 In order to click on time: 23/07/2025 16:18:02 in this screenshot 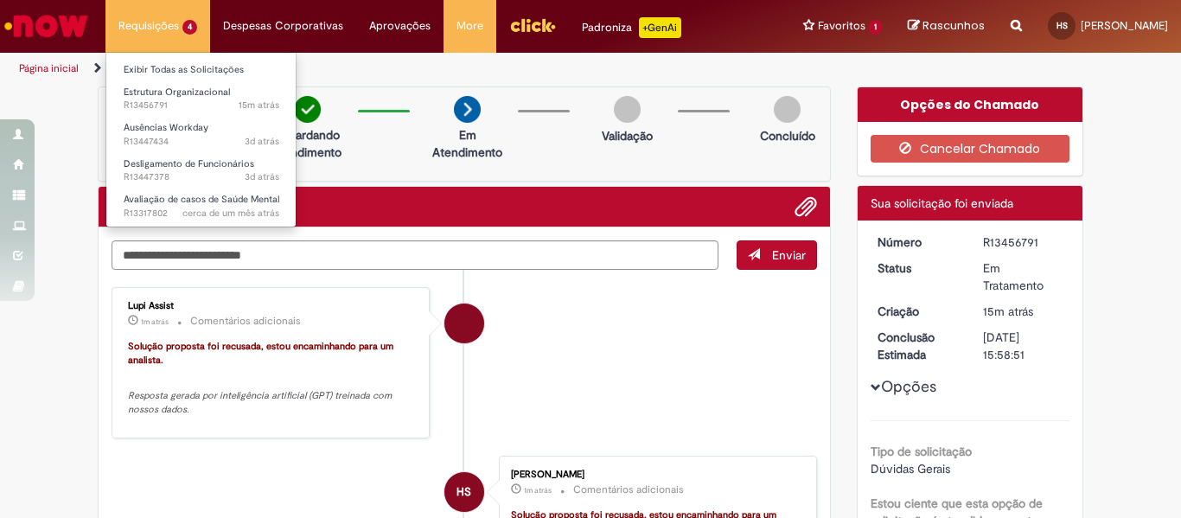, I will do `click(231, 213)`.